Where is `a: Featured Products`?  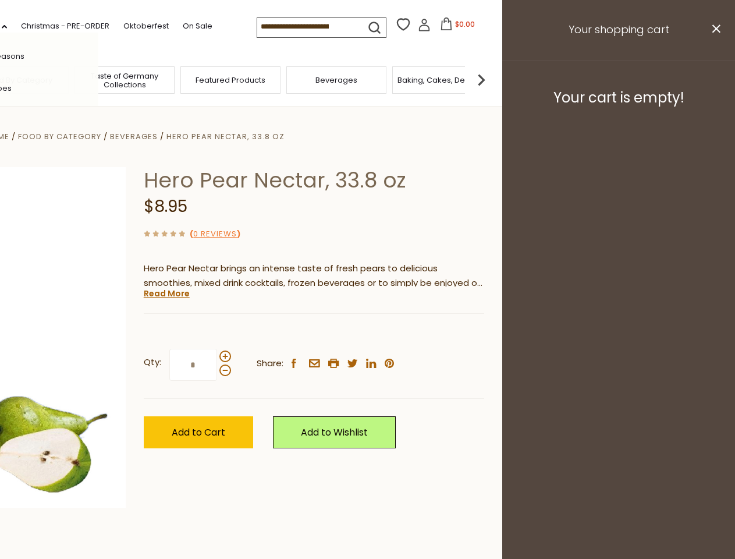
a: Featured Products is located at coordinates (231, 80).